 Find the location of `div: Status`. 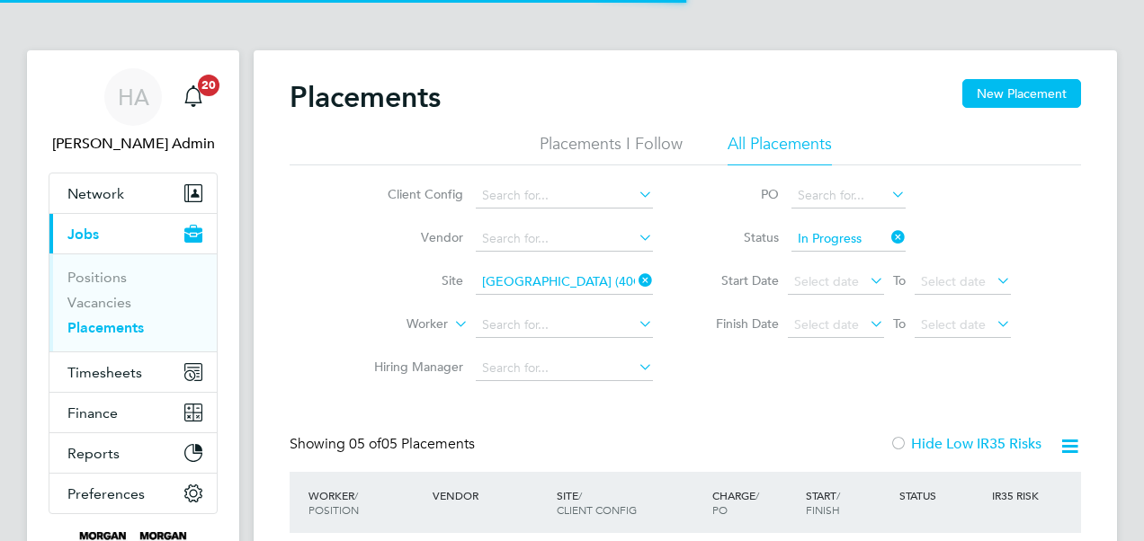

div: Status is located at coordinates (942, 496).